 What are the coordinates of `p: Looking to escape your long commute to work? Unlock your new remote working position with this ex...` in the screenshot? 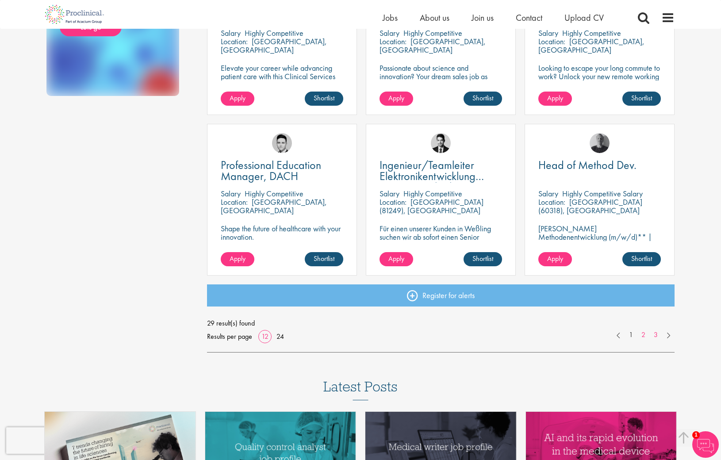 It's located at (599, 81).